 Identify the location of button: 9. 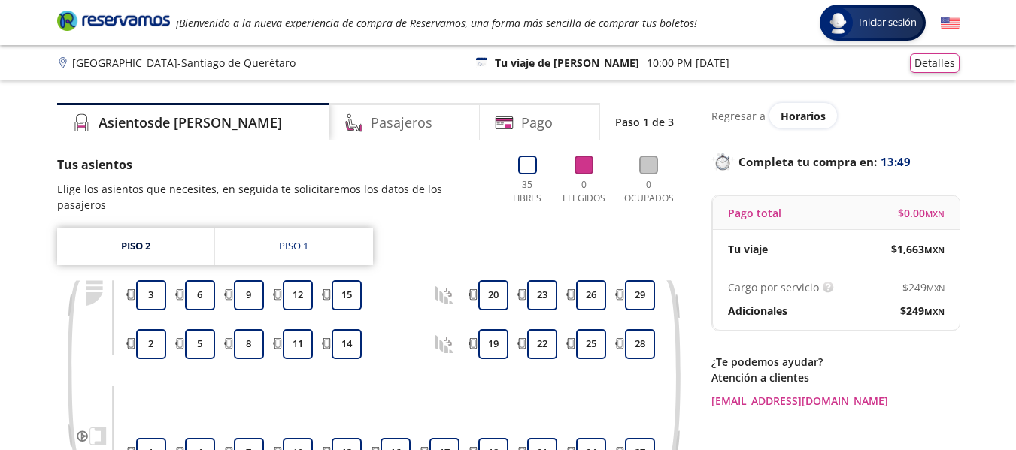
(249, 296).